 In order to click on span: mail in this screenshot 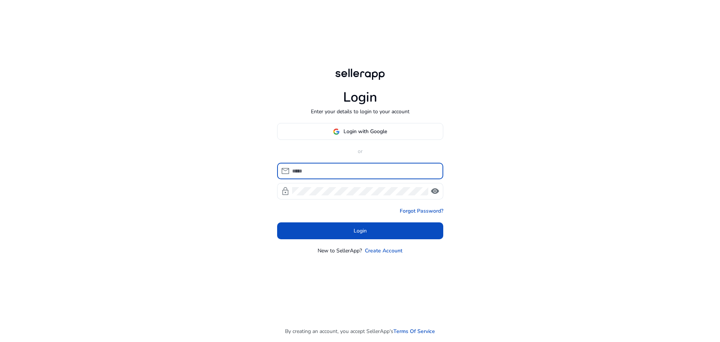, I will do `click(286, 171)`.